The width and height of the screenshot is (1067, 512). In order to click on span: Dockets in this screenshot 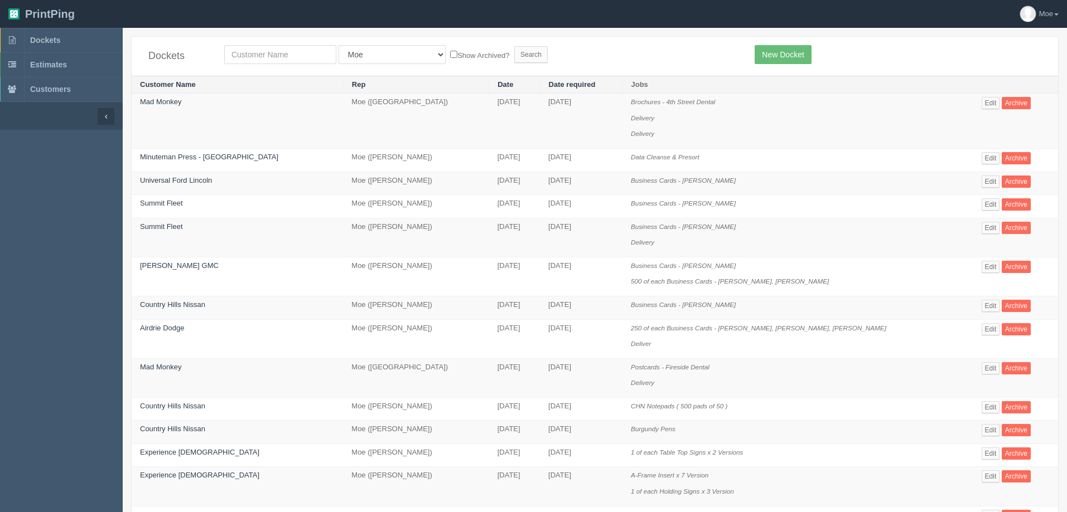, I will do `click(45, 40)`.